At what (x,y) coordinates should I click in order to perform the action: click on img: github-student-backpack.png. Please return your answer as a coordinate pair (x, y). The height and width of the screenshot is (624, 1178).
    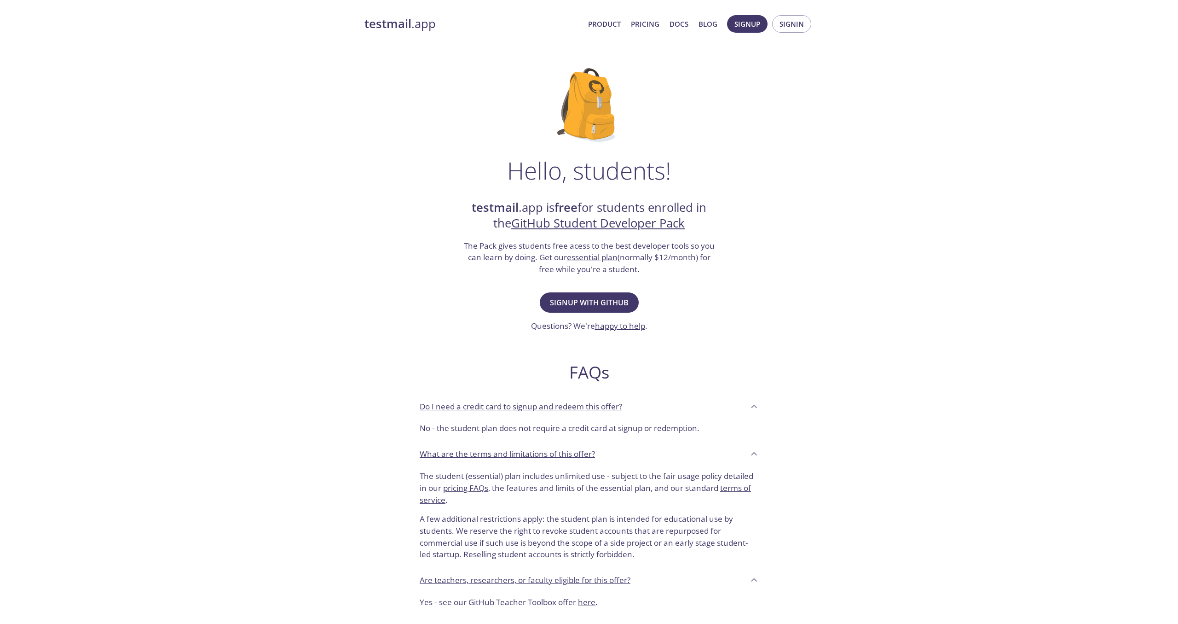
    Looking at the image, I should click on (589, 105).